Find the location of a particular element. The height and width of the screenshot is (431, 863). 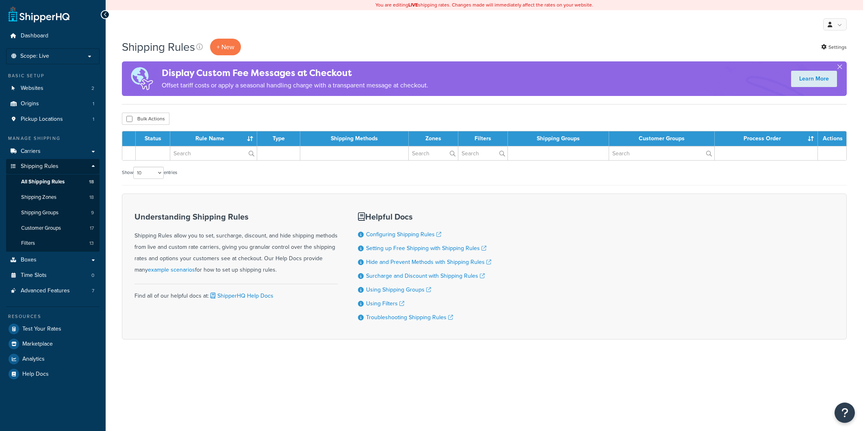

h1: Shipping Rules is located at coordinates (158, 47).